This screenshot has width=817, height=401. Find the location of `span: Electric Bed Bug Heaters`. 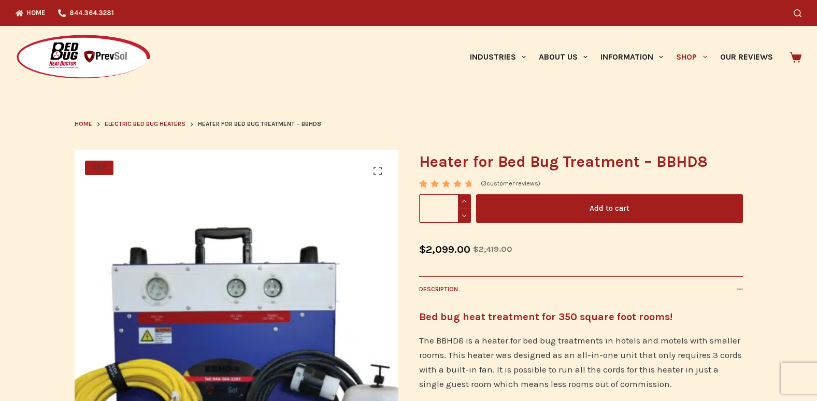

span: Electric Bed Bug Heaters is located at coordinates (145, 124).